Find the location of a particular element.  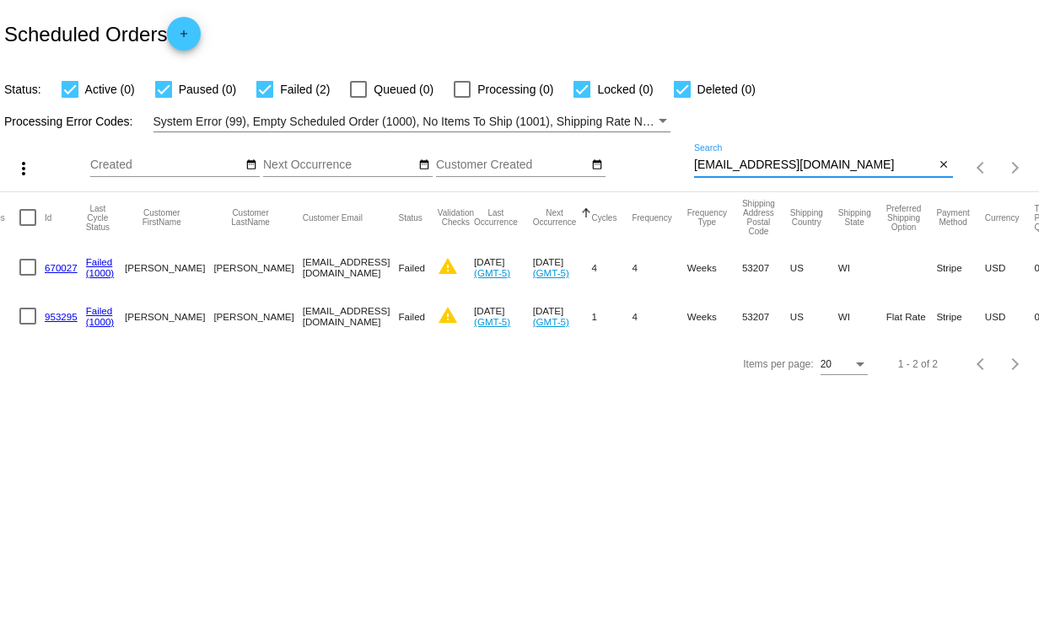

input: Customer Created is located at coordinates (512, 165).